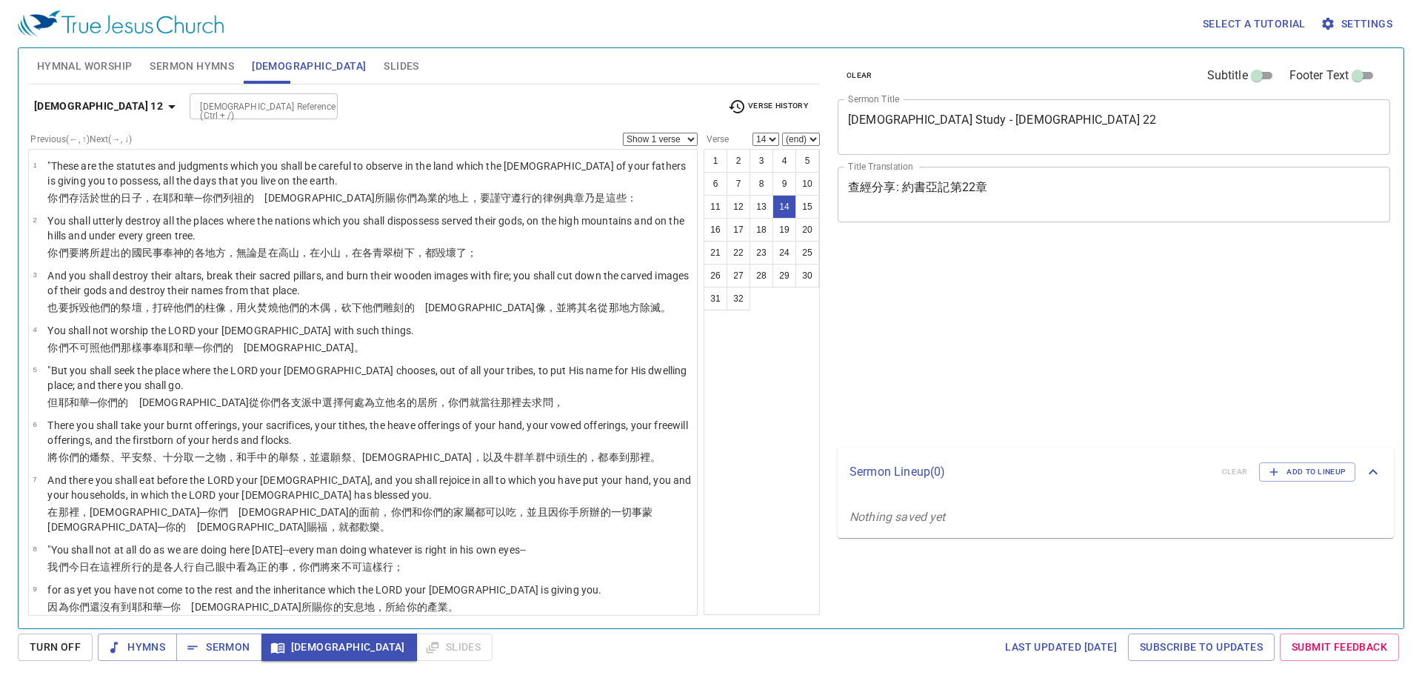  I want to click on wh842: ，砍下, so click(501, 307).